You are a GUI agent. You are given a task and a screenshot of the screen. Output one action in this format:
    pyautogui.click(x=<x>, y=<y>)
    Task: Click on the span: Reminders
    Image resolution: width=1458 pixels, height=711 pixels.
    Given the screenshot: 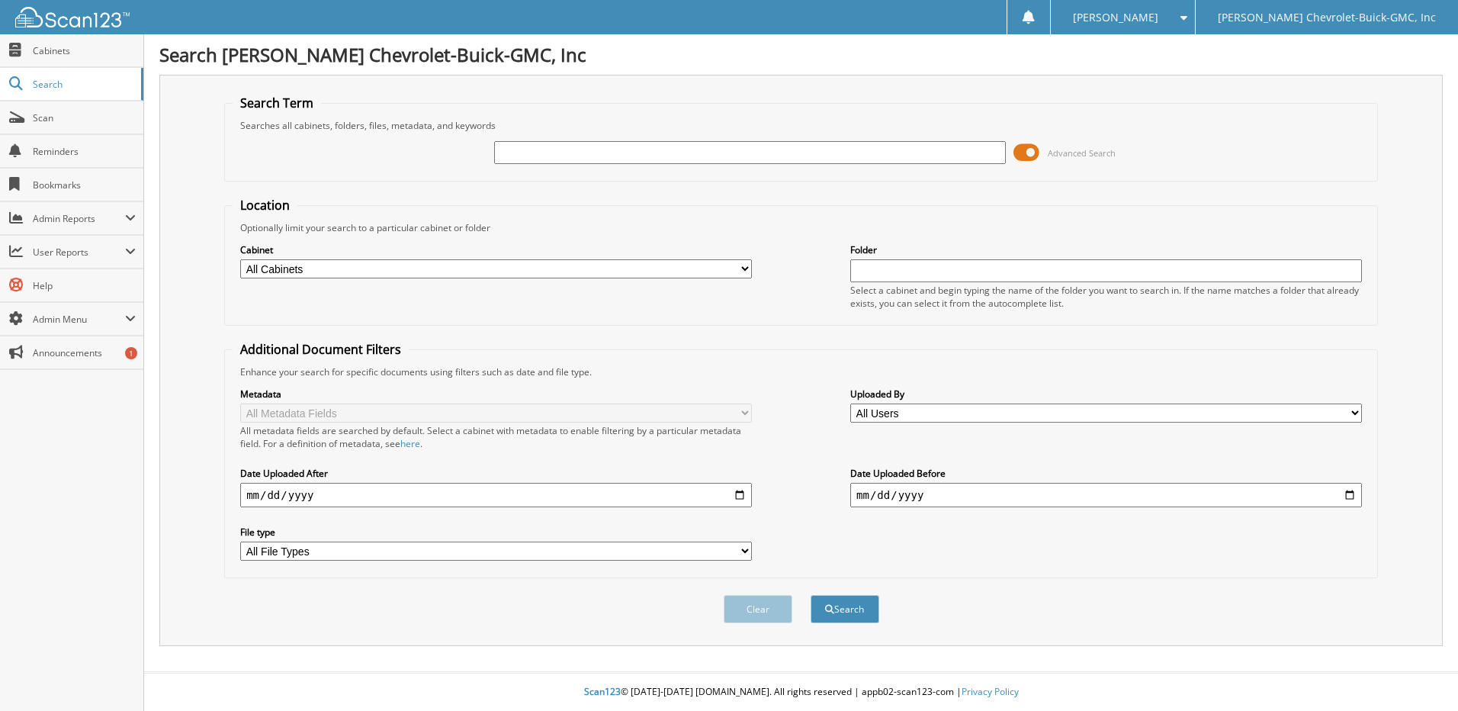 What is the action you would take?
    pyautogui.click(x=84, y=151)
    